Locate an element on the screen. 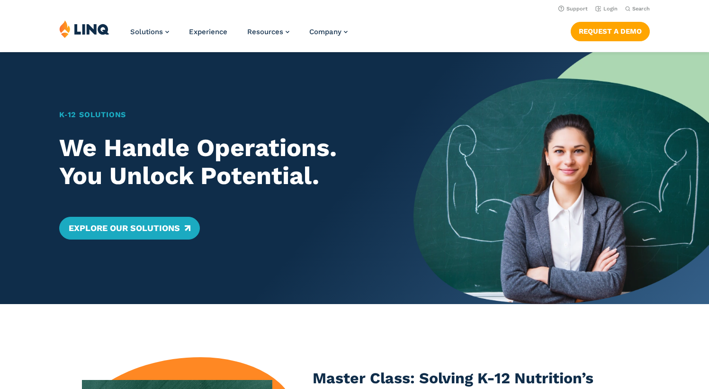  img: LINQ | K‑12 Software is located at coordinates (84, 29).